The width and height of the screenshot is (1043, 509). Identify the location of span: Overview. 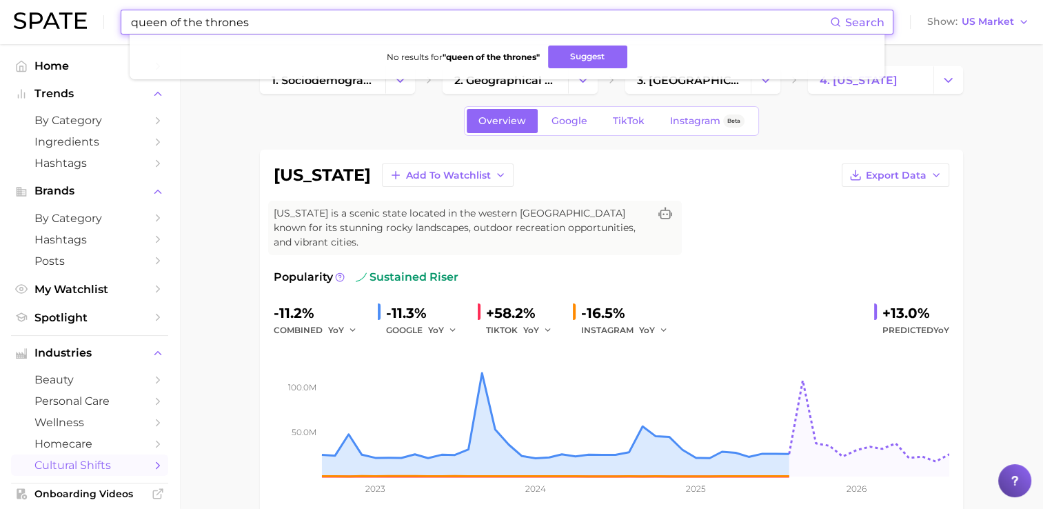
(502, 121).